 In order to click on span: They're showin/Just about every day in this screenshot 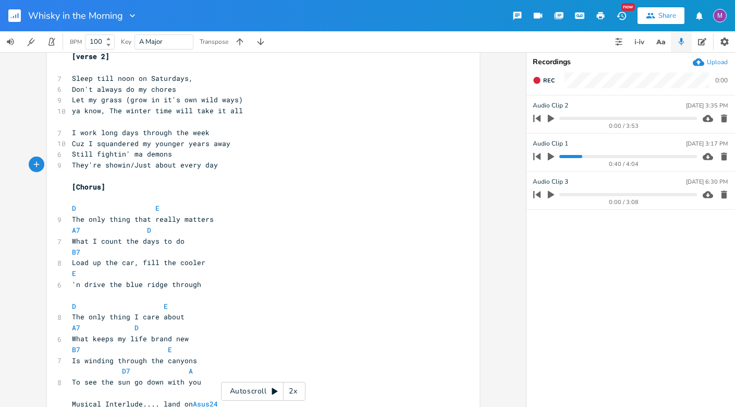, I will do `click(145, 165)`.